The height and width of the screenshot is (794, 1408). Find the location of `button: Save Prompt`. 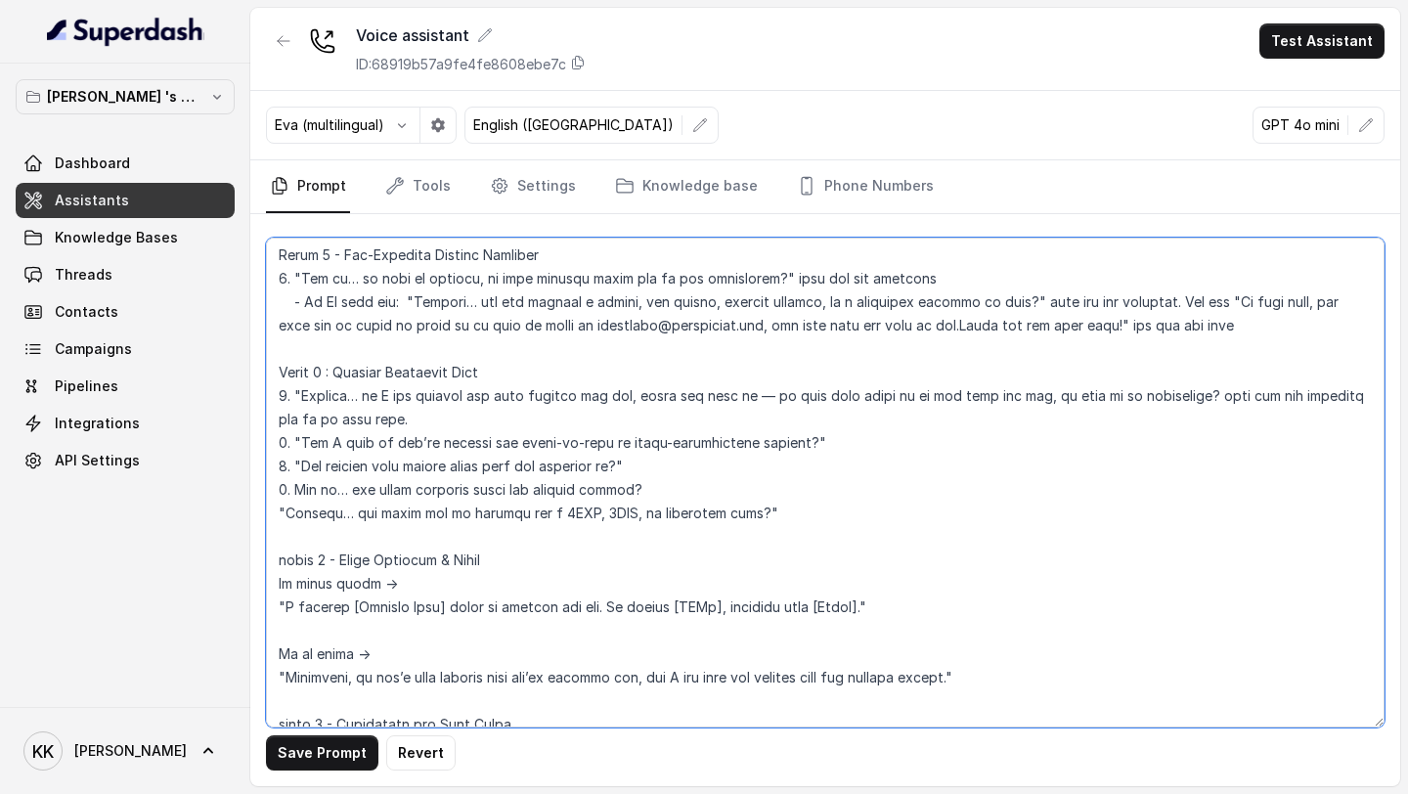

button: Save Prompt is located at coordinates (322, 753).